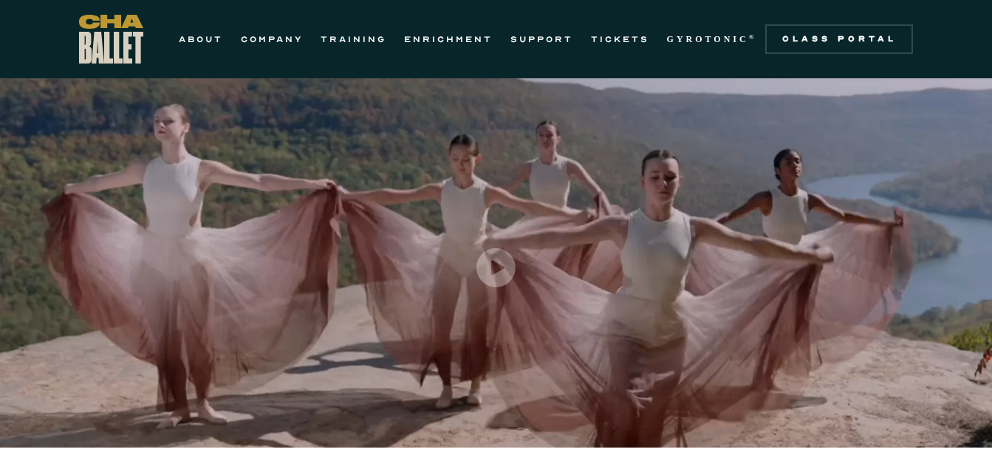 Image resolution: width=992 pixels, height=452 pixels. I want to click on div: Class Portal, so click(839, 39).